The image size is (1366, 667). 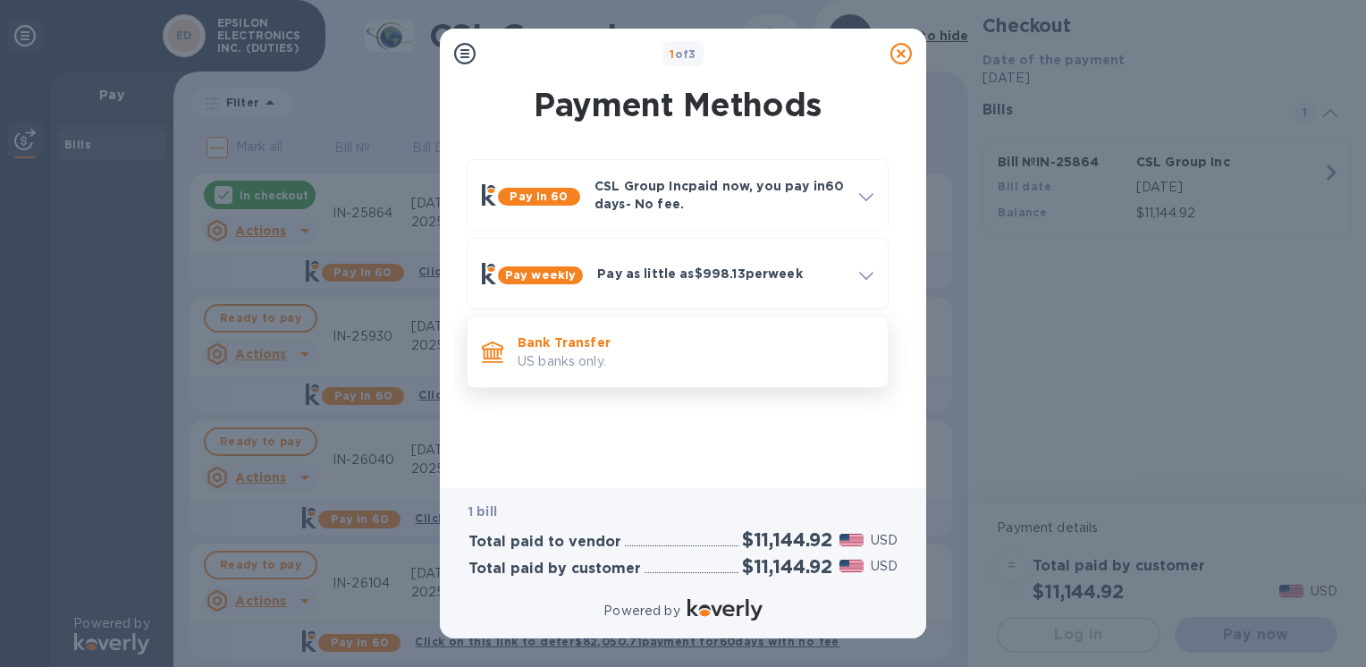 I want to click on span: 1, so click(x=671, y=54).